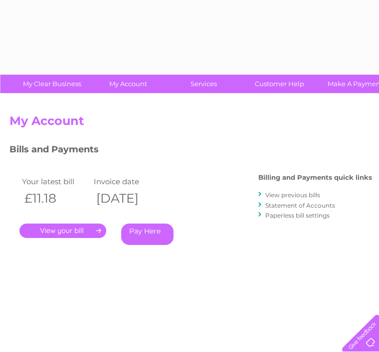 This screenshot has width=379, height=352. Describe the element at coordinates (128, 84) in the screenshot. I see `a: My Account` at that location.